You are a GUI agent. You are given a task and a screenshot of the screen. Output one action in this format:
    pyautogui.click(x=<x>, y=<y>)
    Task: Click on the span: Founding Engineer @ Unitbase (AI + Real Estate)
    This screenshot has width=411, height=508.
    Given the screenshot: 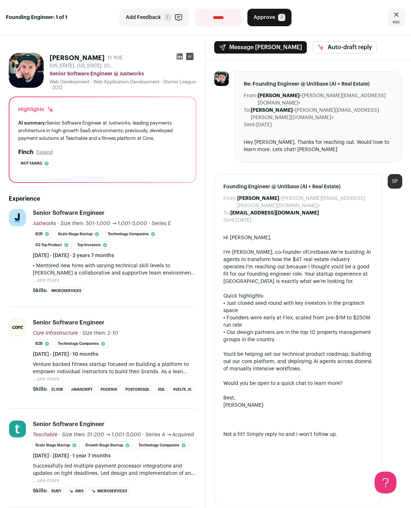 What is the action you would take?
    pyautogui.click(x=298, y=187)
    